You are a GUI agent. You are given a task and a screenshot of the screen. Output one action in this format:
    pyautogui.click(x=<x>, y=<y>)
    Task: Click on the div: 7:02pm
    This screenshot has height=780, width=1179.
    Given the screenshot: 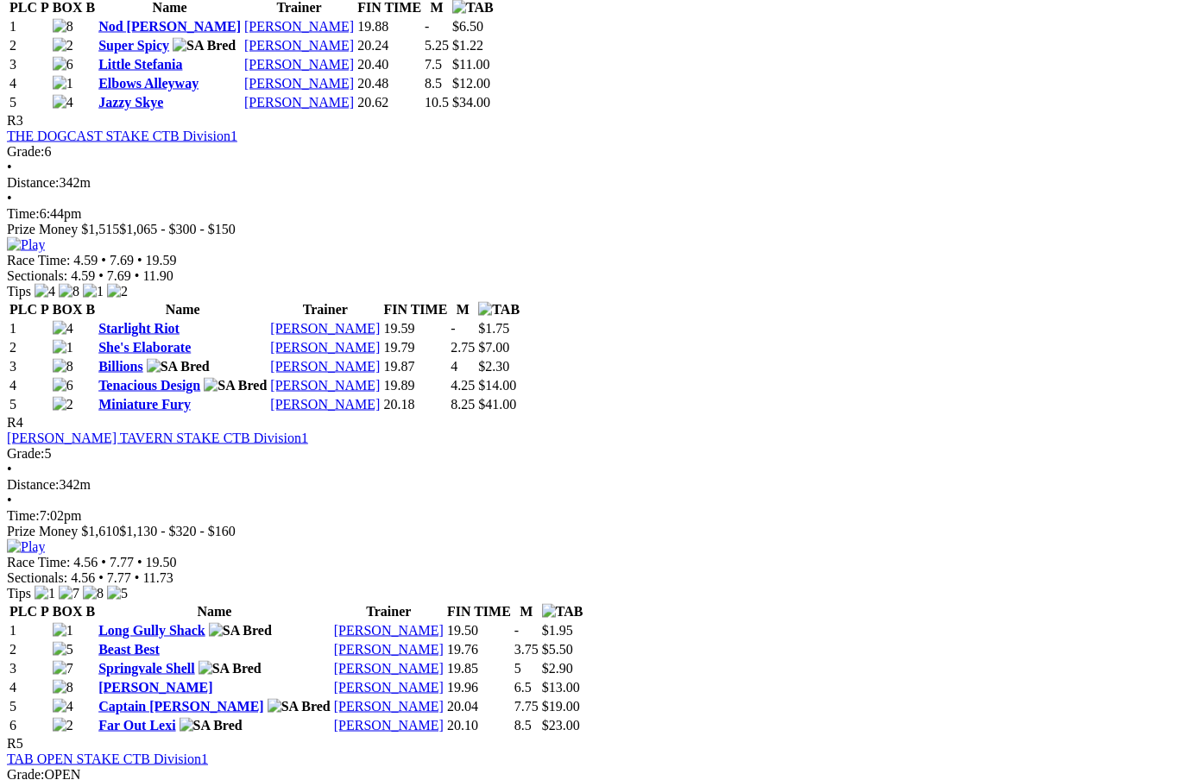 What is the action you would take?
    pyautogui.click(x=590, y=516)
    